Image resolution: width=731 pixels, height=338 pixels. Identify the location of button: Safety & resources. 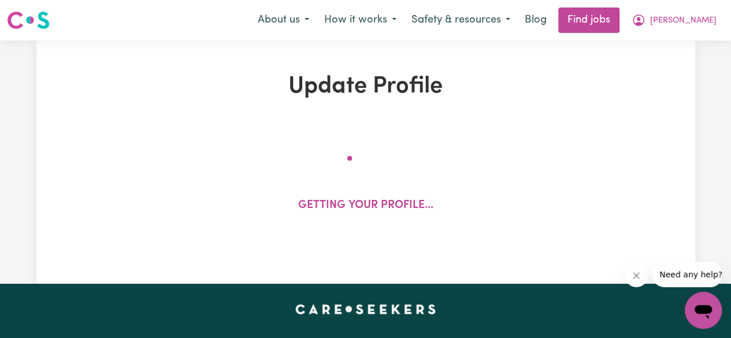
(460, 20).